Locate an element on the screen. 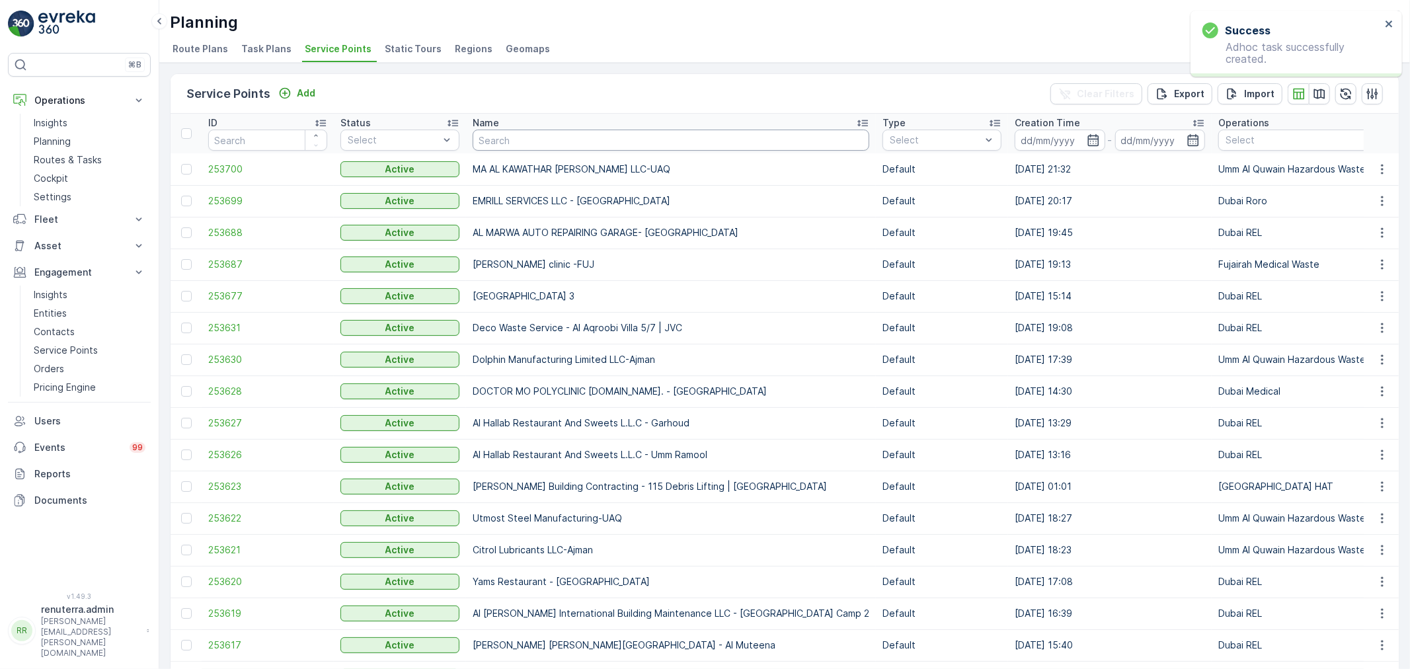  p: Reports is located at coordinates (90, 474).